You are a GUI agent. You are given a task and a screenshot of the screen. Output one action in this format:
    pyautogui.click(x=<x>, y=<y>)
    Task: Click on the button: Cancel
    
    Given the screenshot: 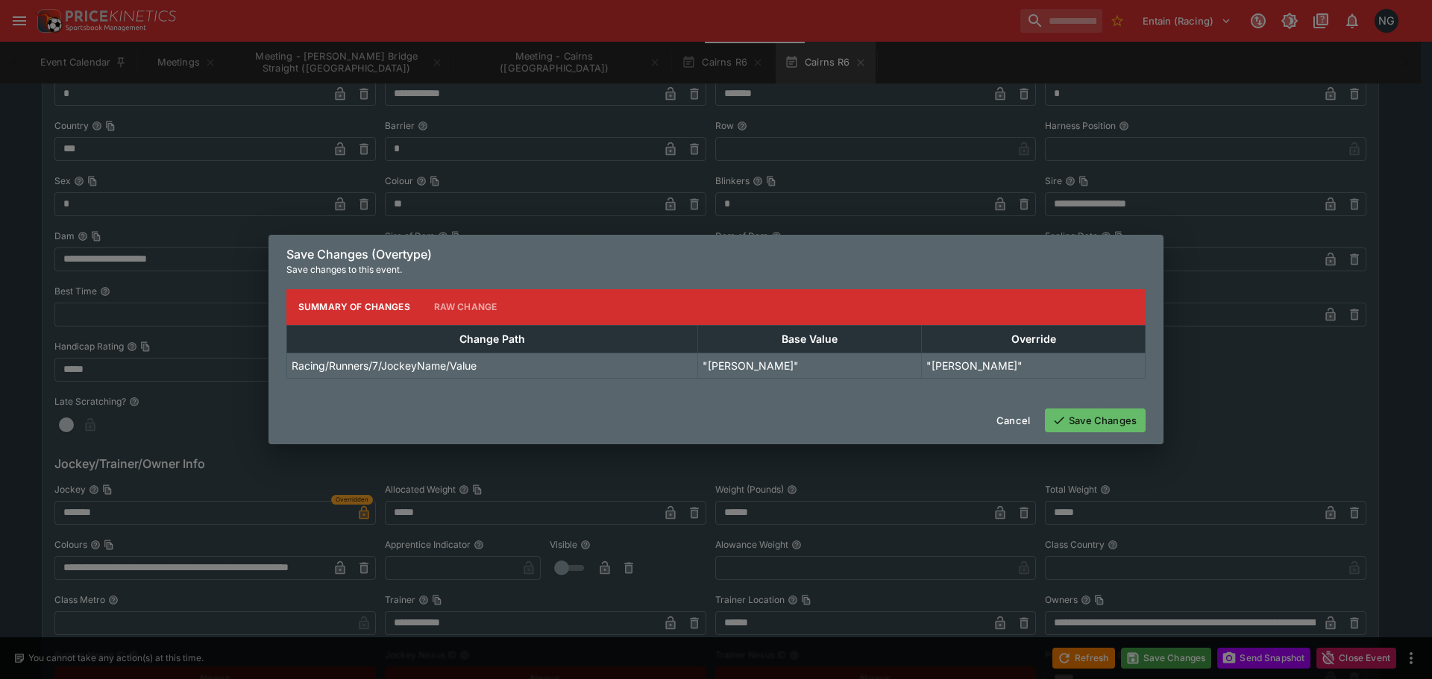 What is the action you would take?
    pyautogui.click(x=1013, y=421)
    